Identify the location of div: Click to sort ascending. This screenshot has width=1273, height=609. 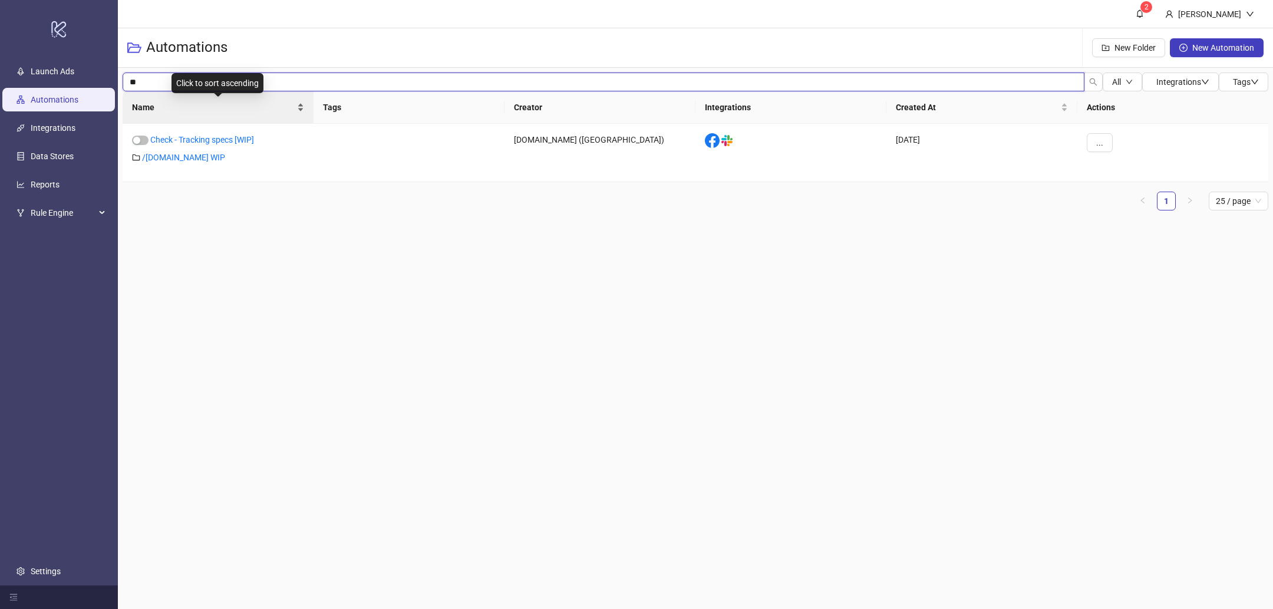
(217, 83).